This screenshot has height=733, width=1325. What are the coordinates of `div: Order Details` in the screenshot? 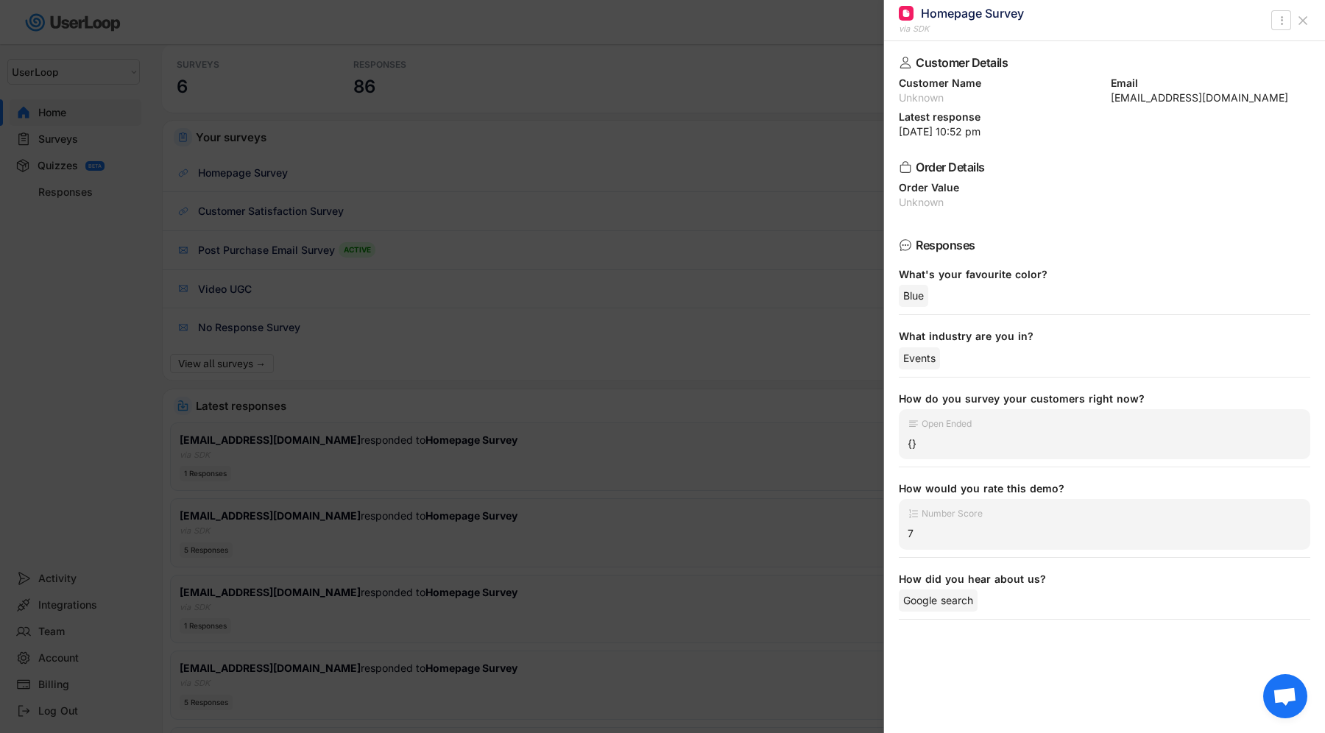 It's located at (1102, 167).